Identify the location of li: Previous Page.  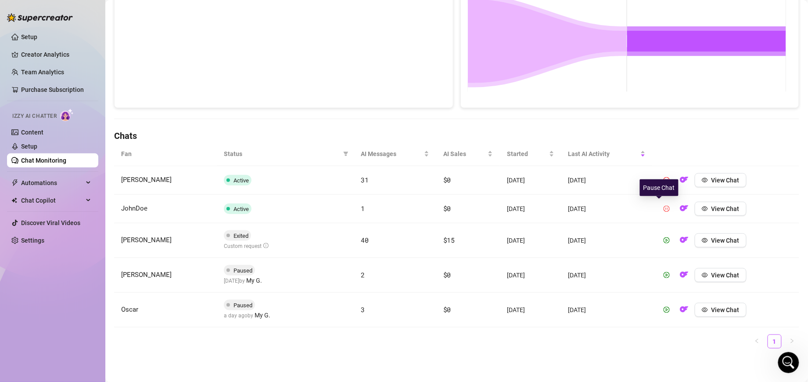
(758, 341).